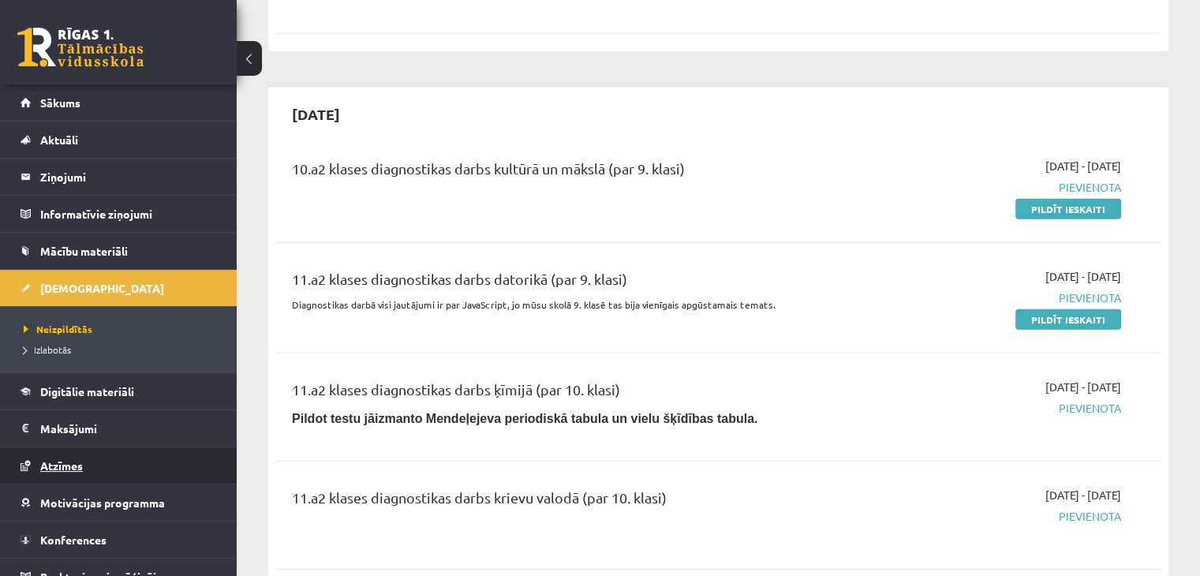  What do you see at coordinates (118, 214) in the screenshot?
I see `a: Informatīvie ziņojumi` at bounding box center [118, 214].